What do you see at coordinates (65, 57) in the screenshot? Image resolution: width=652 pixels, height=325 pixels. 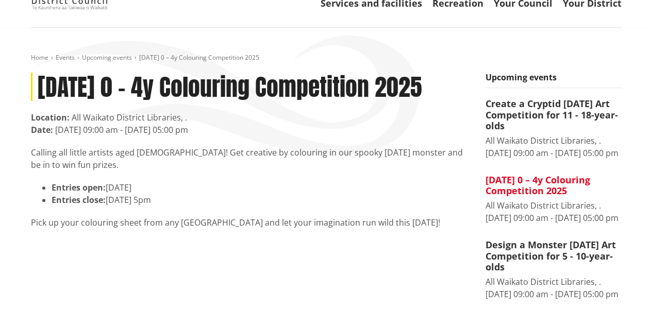 I see `a: Events` at bounding box center [65, 57].